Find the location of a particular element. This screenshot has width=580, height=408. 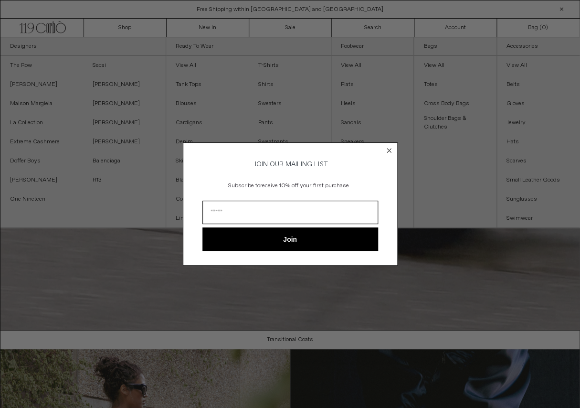

button: Close dialog is located at coordinates (389, 150).